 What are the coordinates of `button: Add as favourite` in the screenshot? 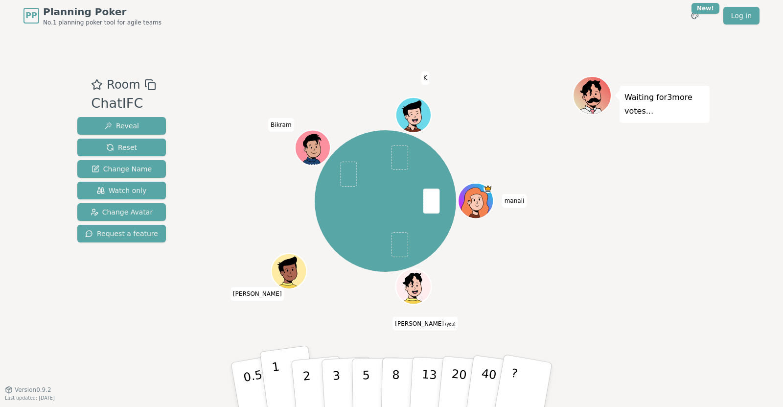 It's located at (97, 85).